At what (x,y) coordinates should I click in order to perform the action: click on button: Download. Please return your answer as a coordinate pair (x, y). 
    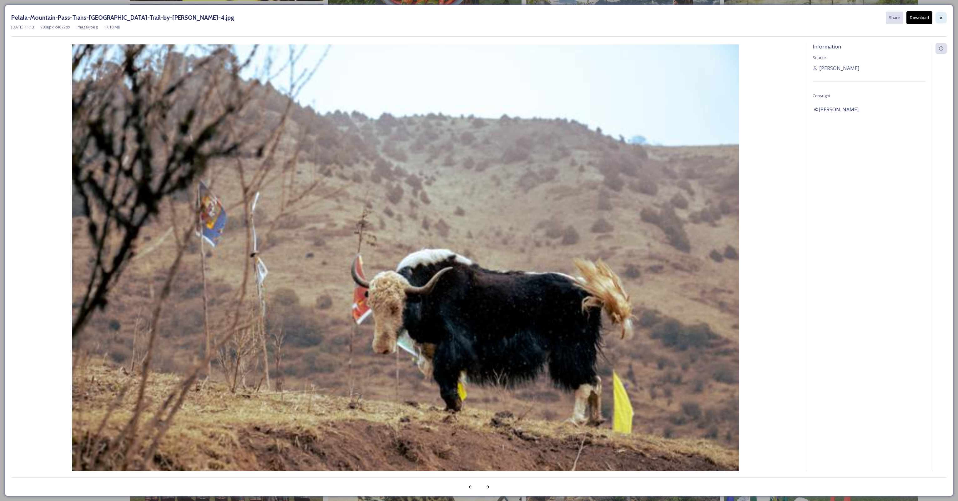
    Looking at the image, I should click on (920, 18).